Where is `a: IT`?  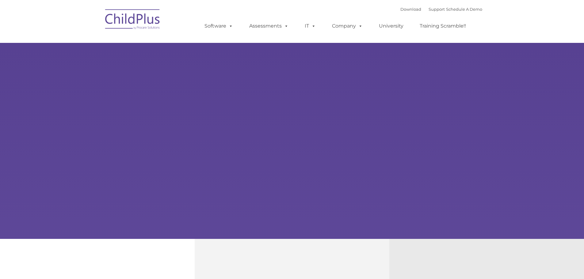 a: IT is located at coordinates (310, 26).